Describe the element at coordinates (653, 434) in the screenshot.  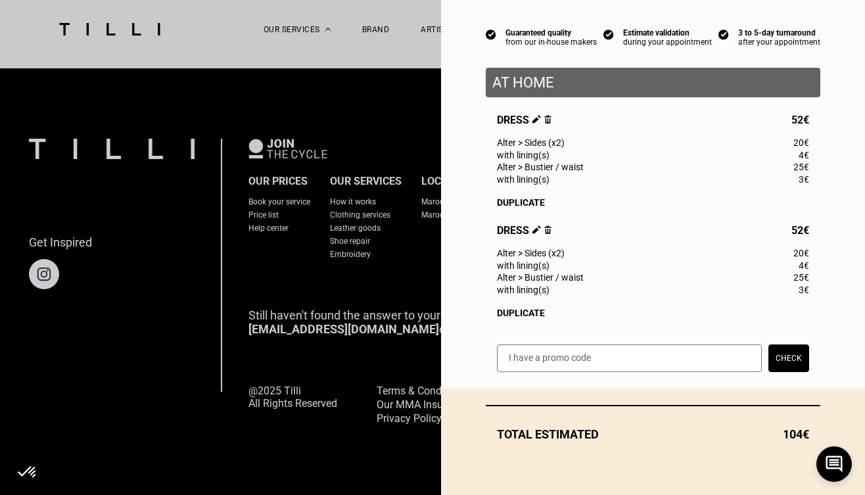
I see `div: Total estimated` at that location.